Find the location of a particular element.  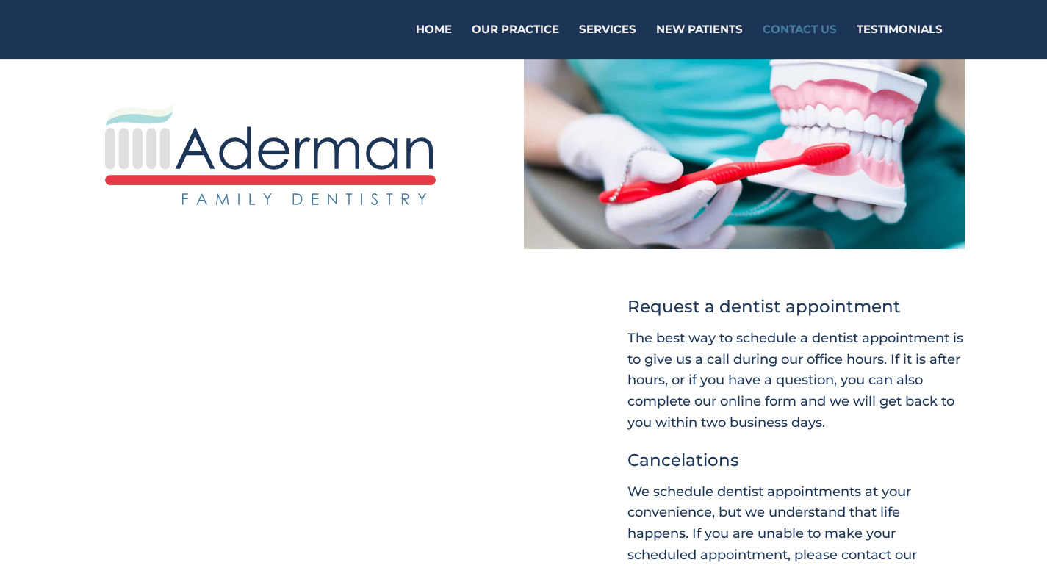

p: The best way to schedule a dentist appointment is to give us a call during our office hours. If i... is located at coordinates (796, 381).